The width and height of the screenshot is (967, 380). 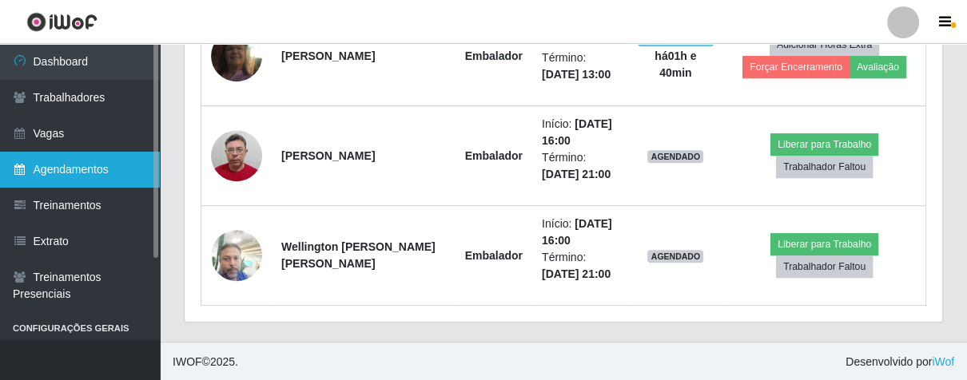 I want to click on img: CoreUI Logo, so click(x=62, y=22).